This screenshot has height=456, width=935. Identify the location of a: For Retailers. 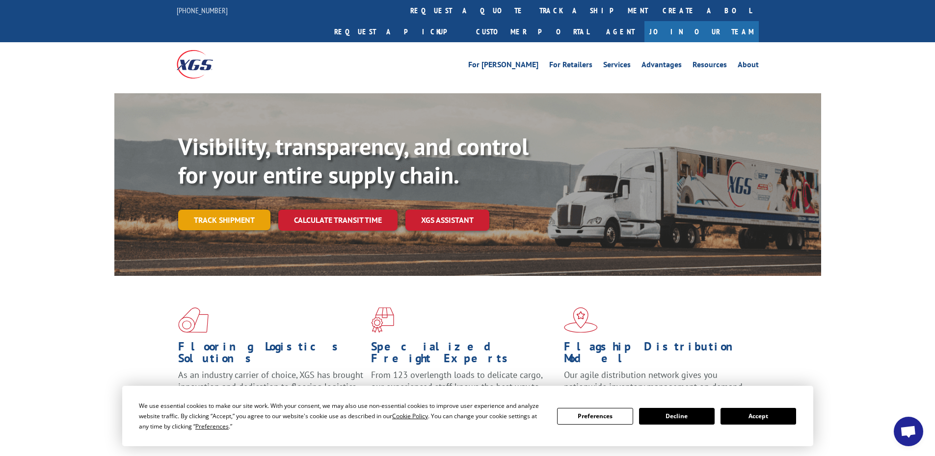
(571, 66).